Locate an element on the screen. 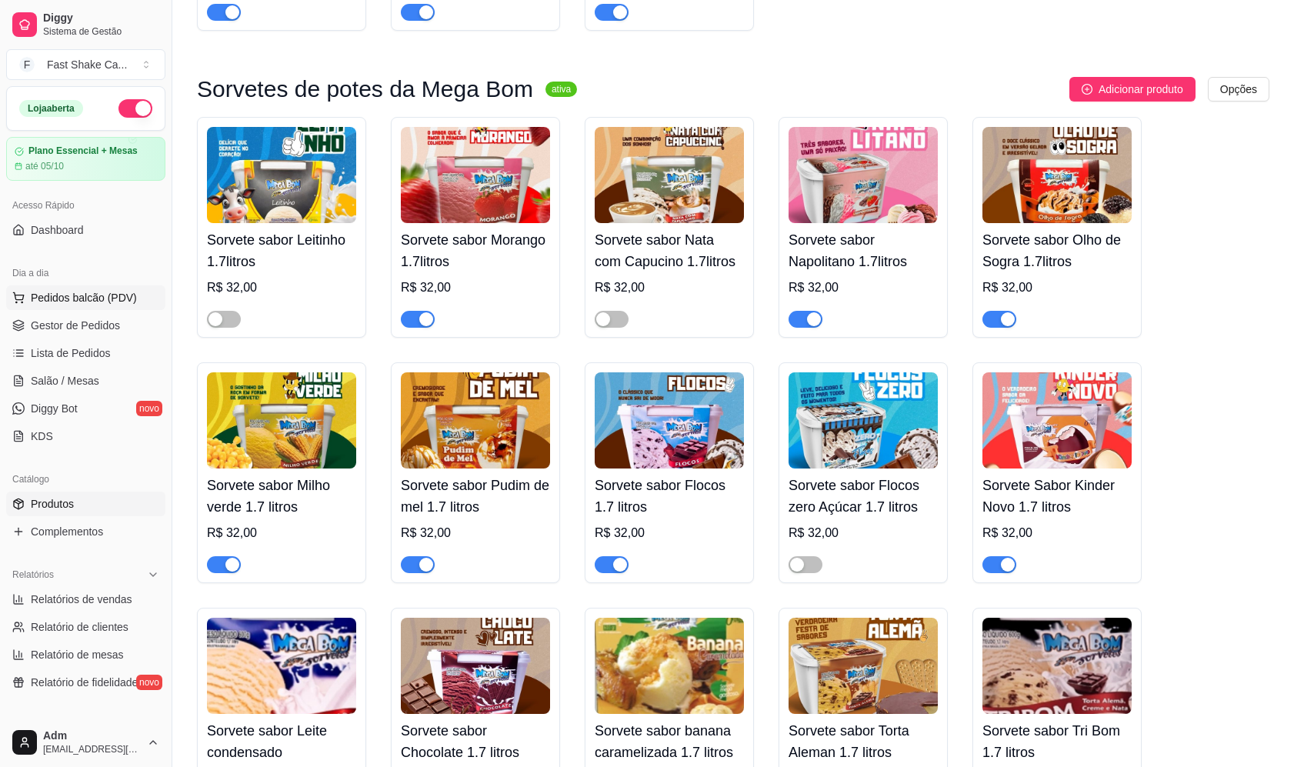  span: Adicionar produto is located at coordinates (1141, 89).